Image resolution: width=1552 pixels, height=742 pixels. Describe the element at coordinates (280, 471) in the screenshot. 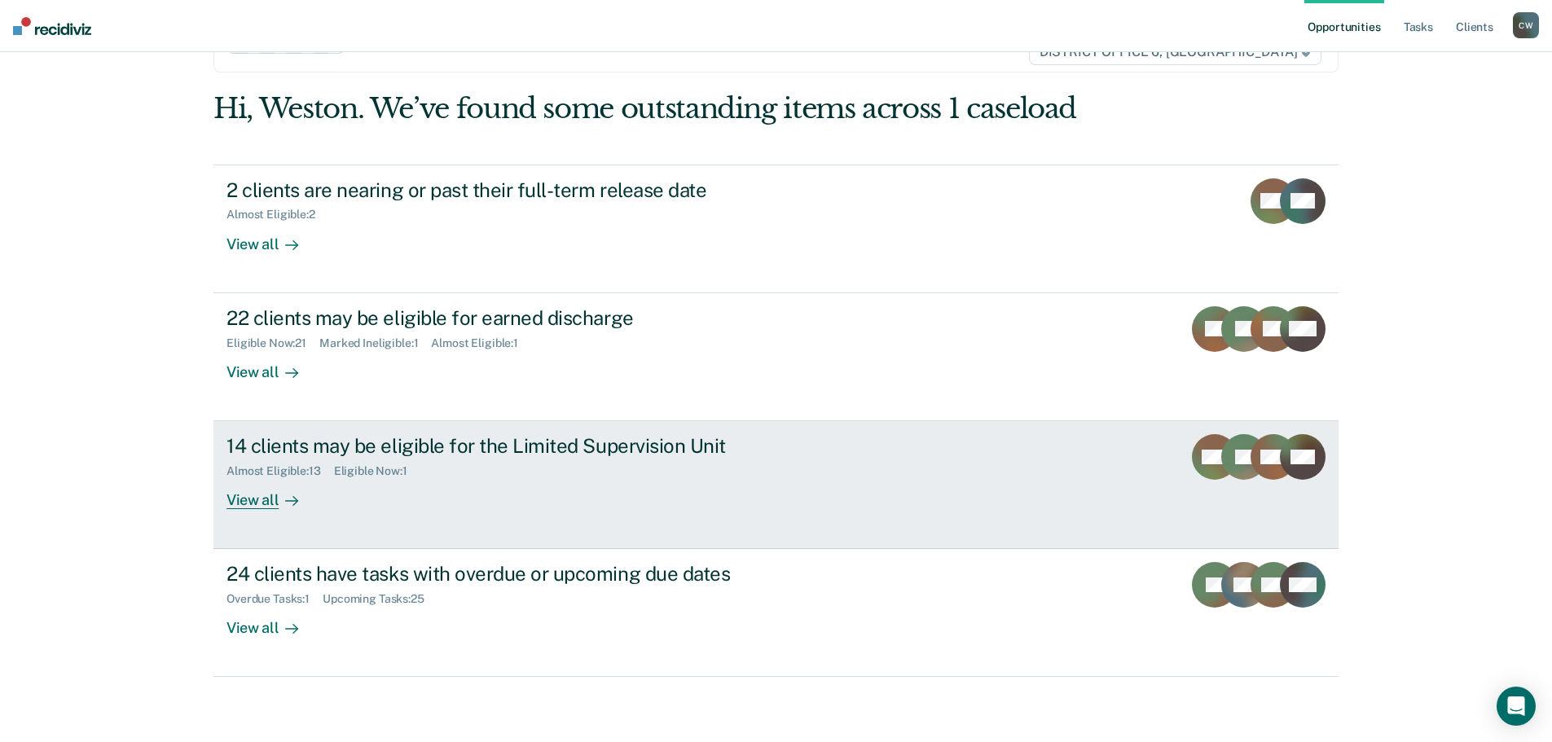

I see `div: Almost Eligible : 13` at that location.